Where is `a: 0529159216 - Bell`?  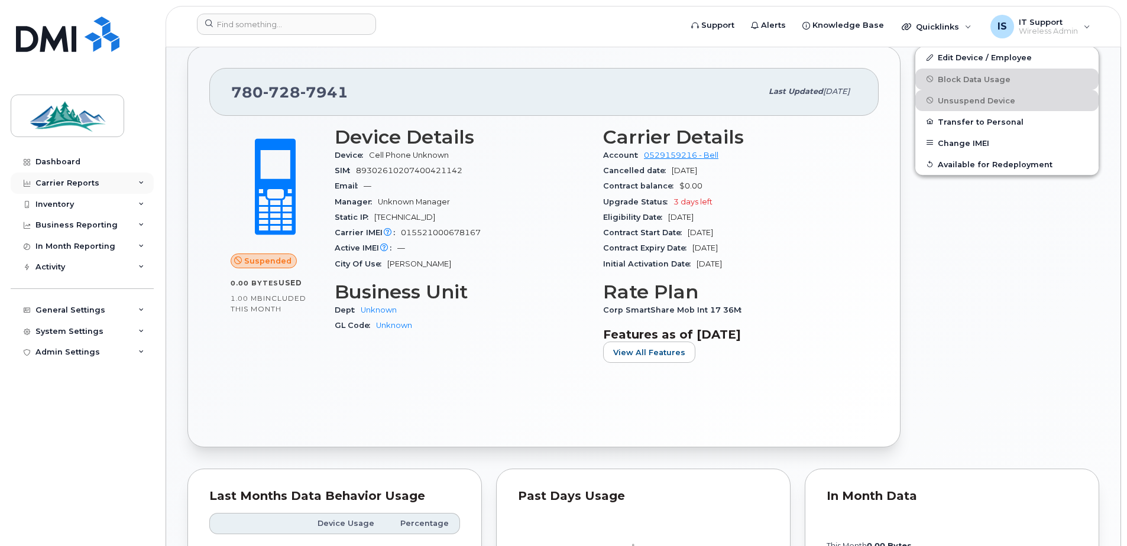
a: 0529159216 - Bell is located at coordinates (681, 155).